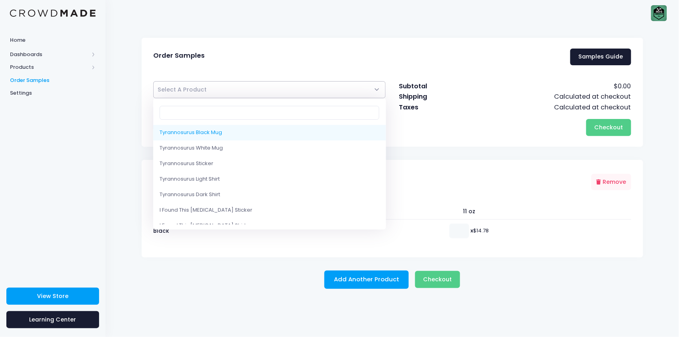  I want to click on b: x, so click(472, 231).